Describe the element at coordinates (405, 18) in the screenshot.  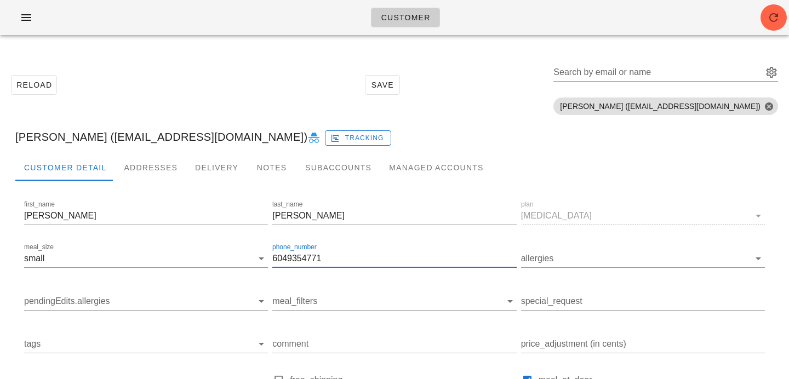
I see `span: Customer` at that location.